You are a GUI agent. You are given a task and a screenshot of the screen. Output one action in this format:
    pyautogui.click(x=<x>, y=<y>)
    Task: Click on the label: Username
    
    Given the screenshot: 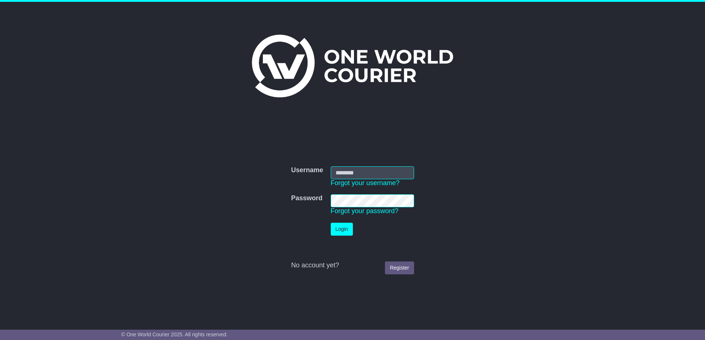 What is the action you would take?
    pyautogui.click(x=307, y=170)
    